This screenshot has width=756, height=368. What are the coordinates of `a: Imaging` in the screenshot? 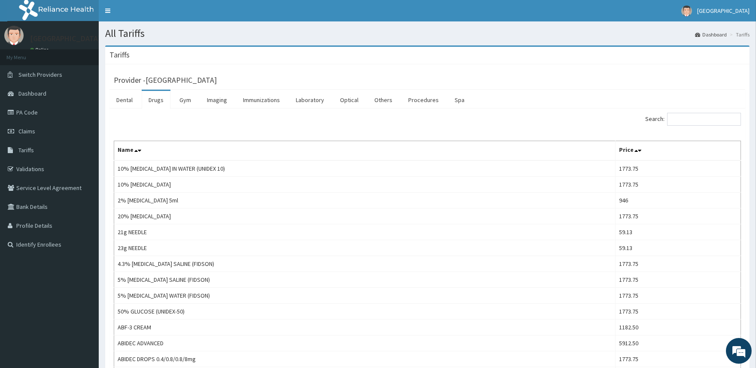 It's located at (217, 100).